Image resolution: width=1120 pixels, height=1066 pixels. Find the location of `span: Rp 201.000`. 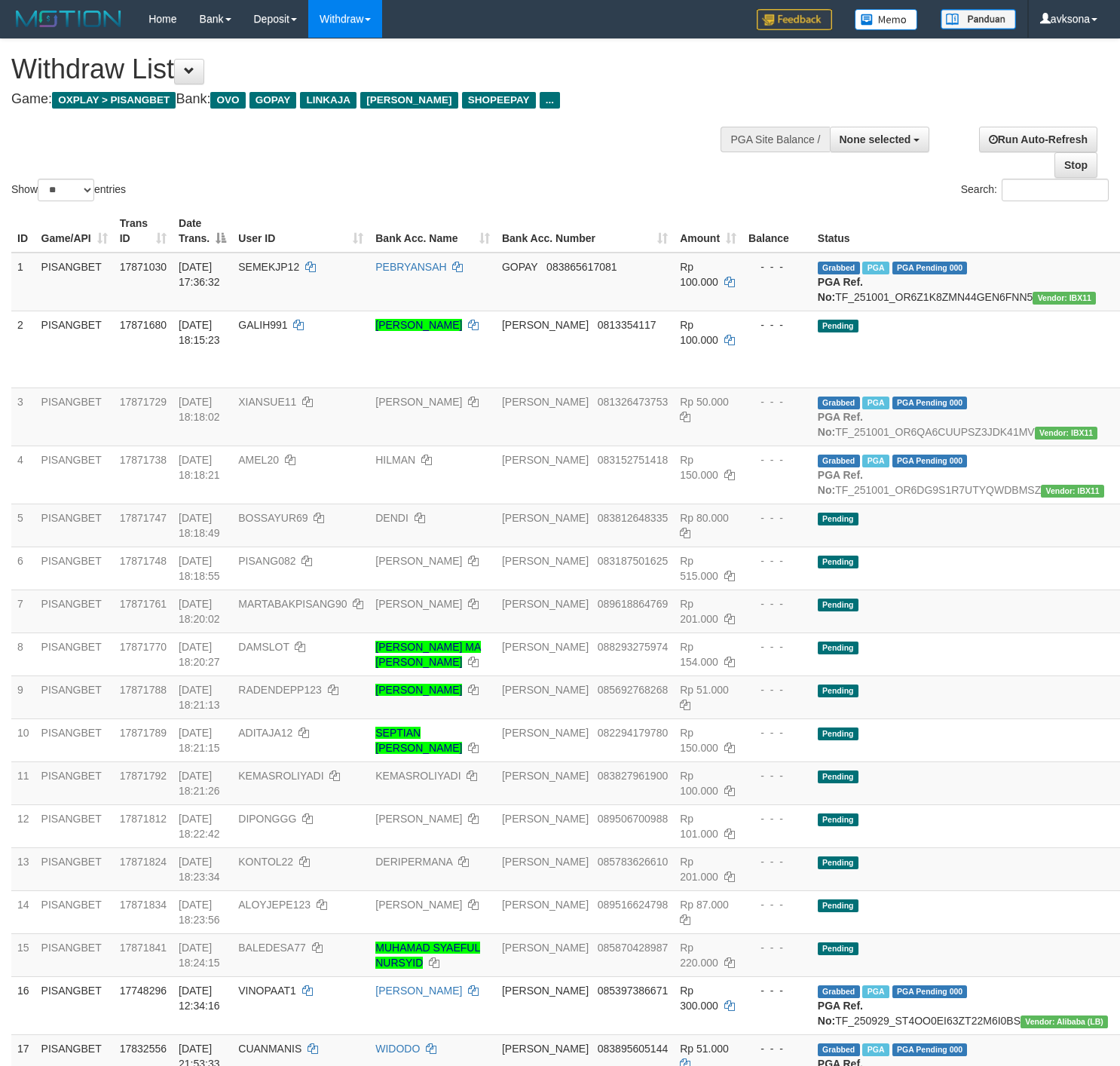

span: Rp 201.000 is located at coordinates (699, 869).